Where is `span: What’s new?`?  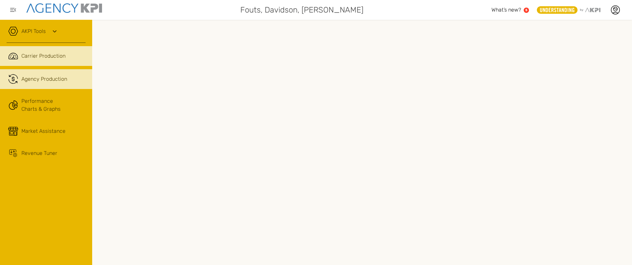
span: What’s new? is located at coordinates (506, 10).